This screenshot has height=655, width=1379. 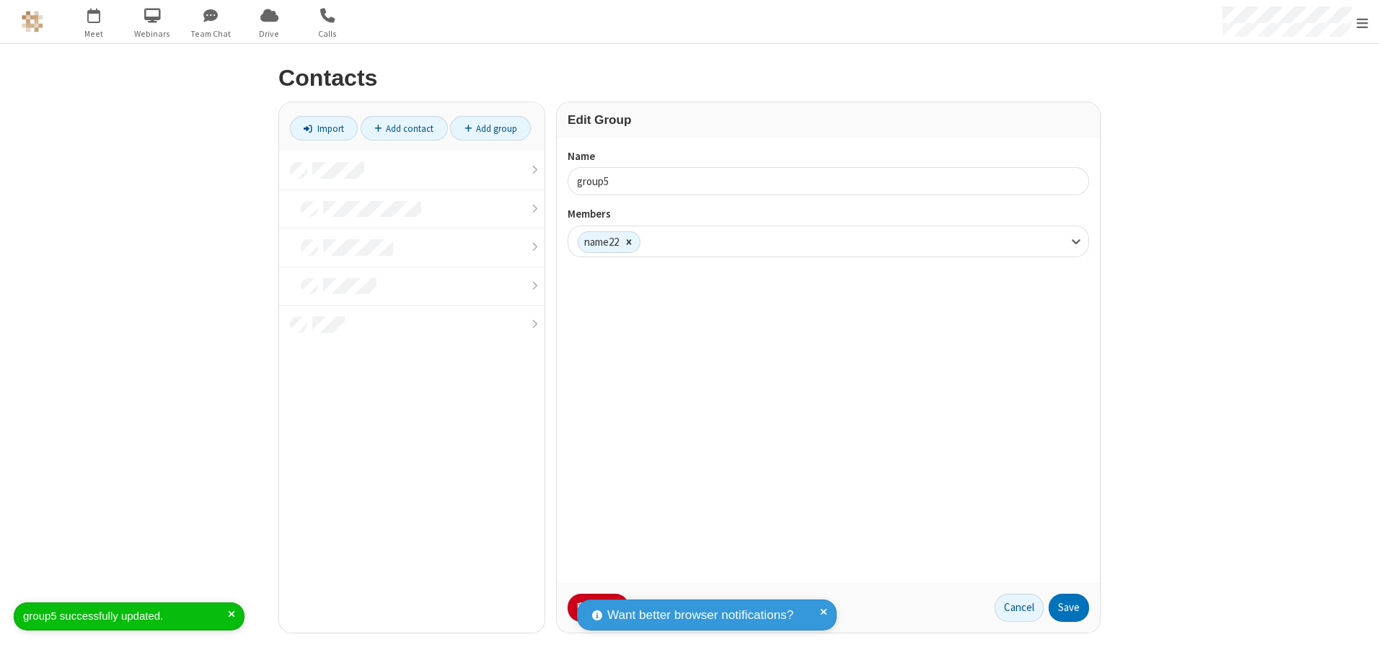 I want to click on span: Team Chat, so click(x=211, y=34).